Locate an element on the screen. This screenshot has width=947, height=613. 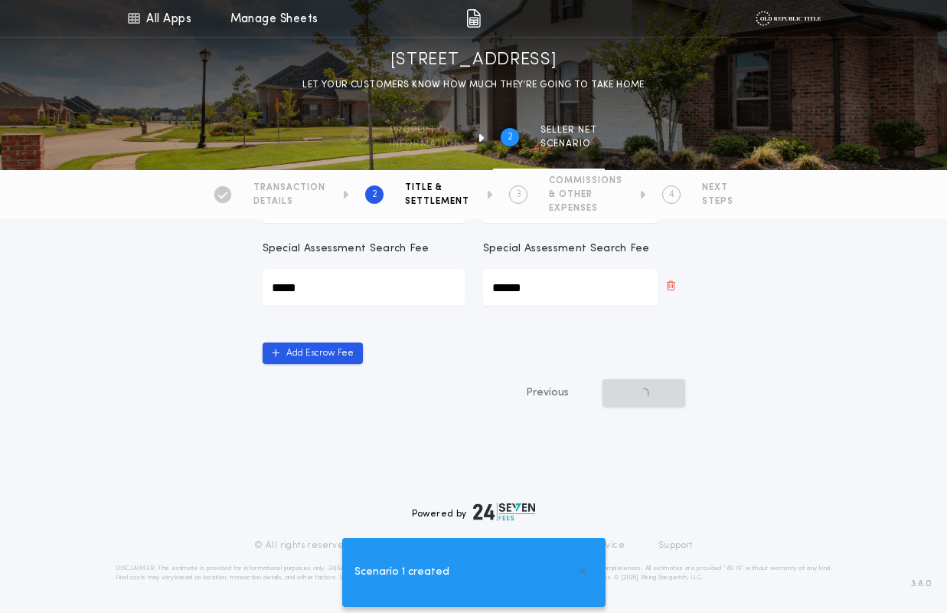
span: EXPENSES is located at coordinates (586, 208).